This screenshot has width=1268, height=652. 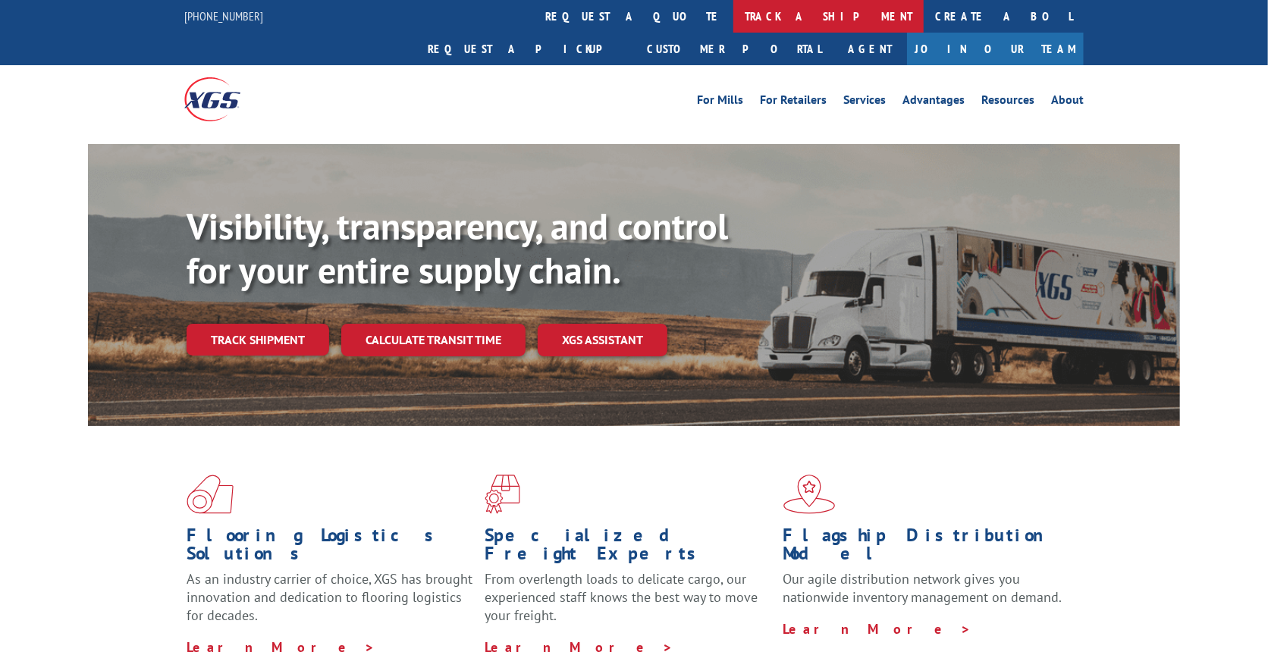 What do you see at coordinates (864, 102) in the screenshot?
I see `a: Services` at bounding box center [864, 102].